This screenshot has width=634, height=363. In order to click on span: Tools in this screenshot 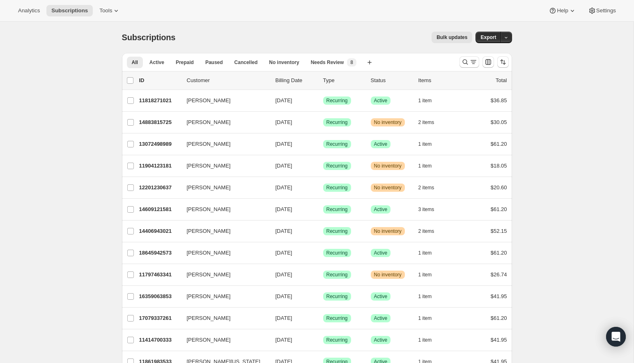, I will do `click(106, 11)`.